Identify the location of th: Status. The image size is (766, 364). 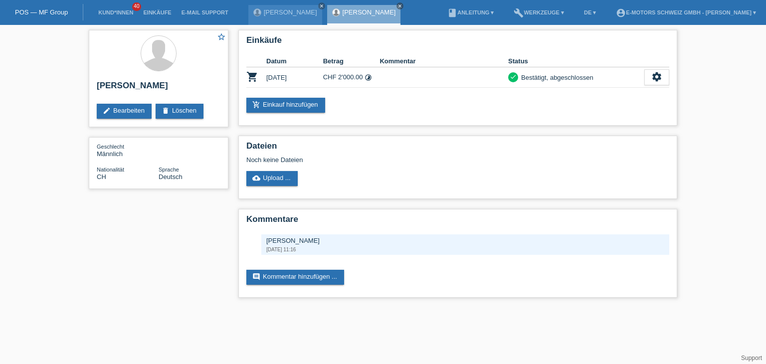
(576, 61).